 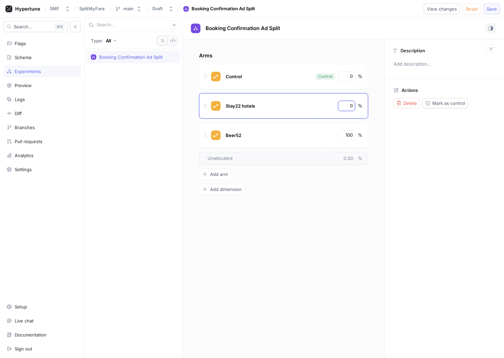 I want to click on div: Draft, so click(x=157, y=9).